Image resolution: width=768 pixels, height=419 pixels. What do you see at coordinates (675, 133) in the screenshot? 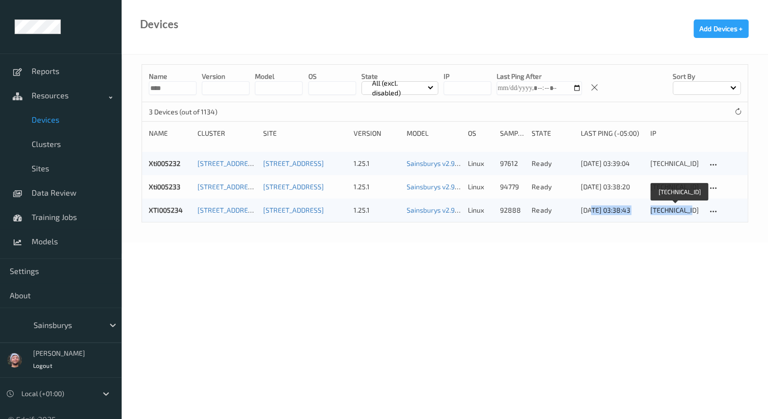
I see `div: ip` at bounding box center [675, 133].